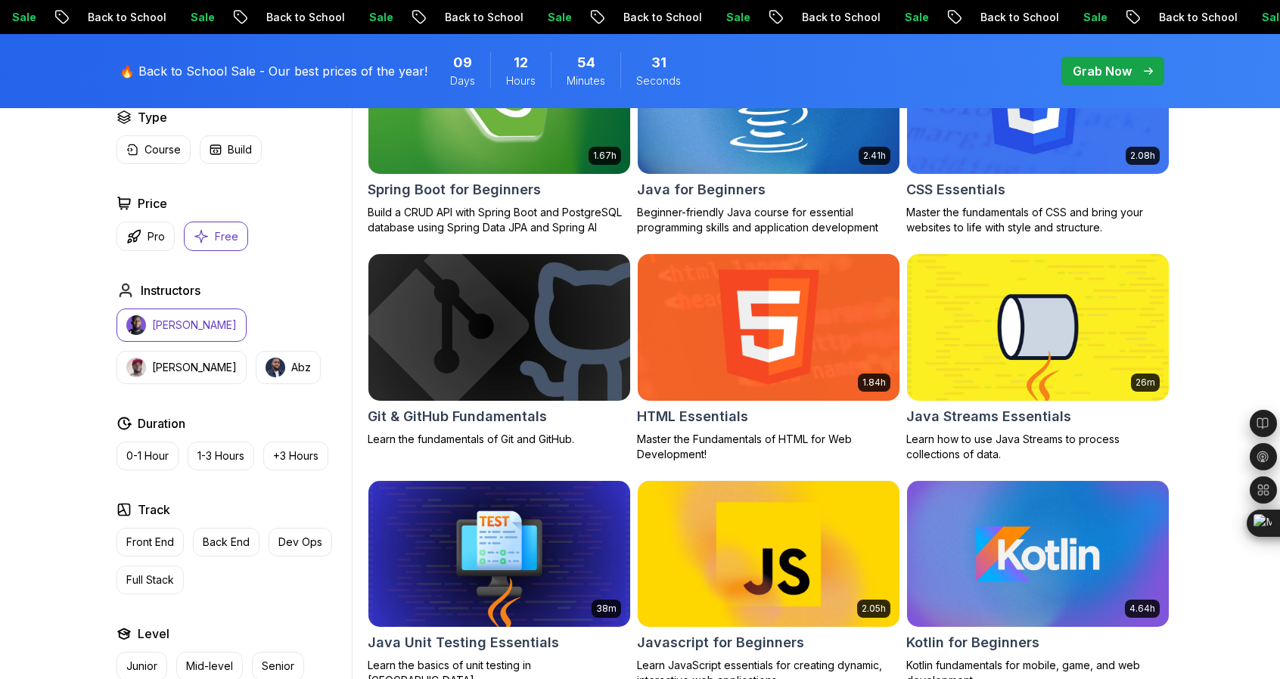 Image resolution: width=1280 pixels, height=679 pixels. What do you see at coordinates (145, 236) in the screenshot?
I see `button: Pro` at bounding box center [145, 236].